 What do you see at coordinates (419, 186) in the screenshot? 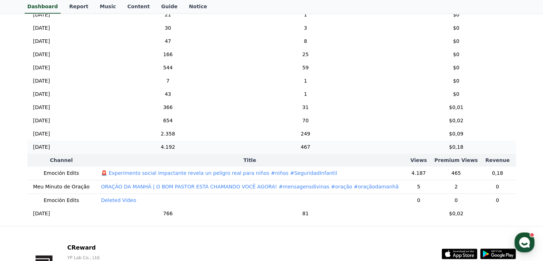
I see `td: 5` at bounding box center [419, 186].